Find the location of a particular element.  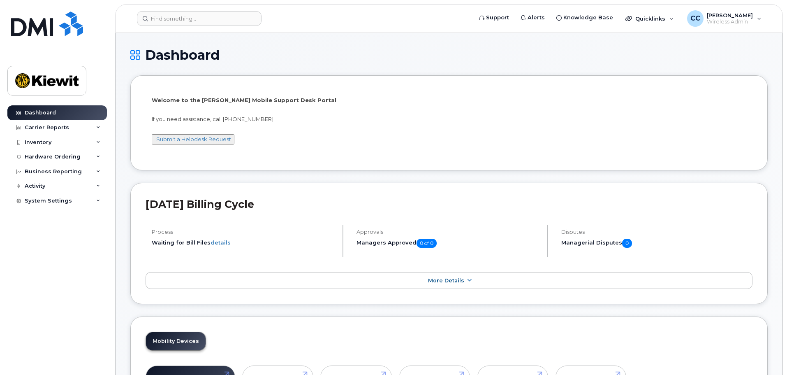

h5: Managerial Disputes is located at coordinates (657, 243).